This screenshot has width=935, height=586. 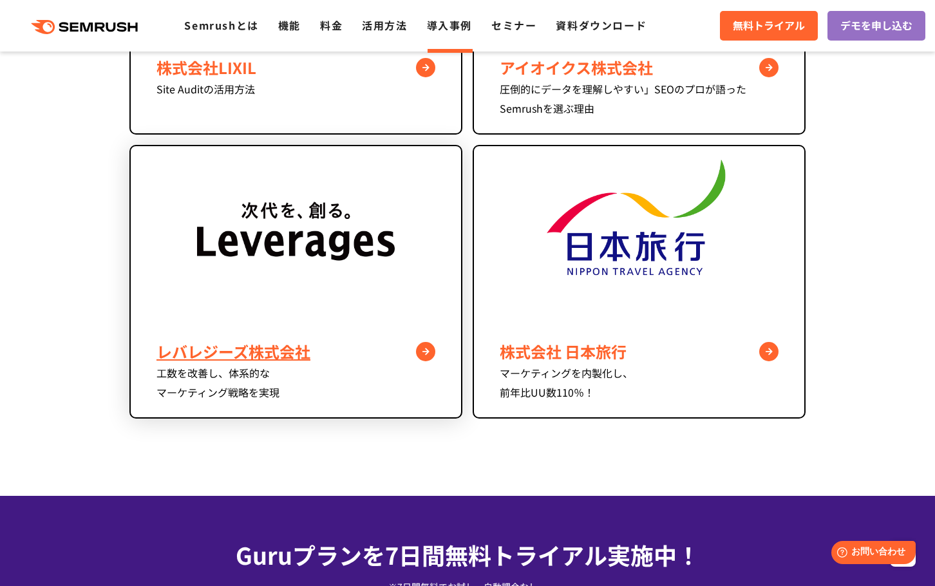 I want to click on a: 機能, so click(x=289, y=25).